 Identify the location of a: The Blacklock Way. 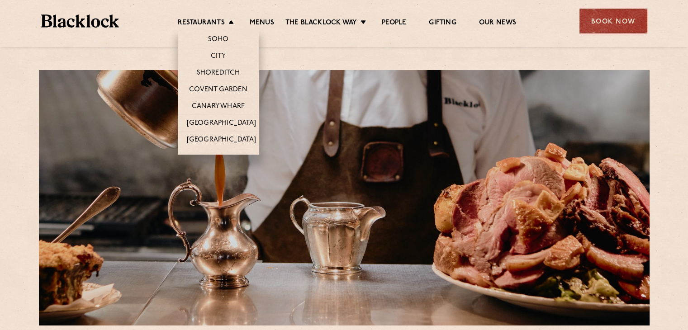
(321, 24).